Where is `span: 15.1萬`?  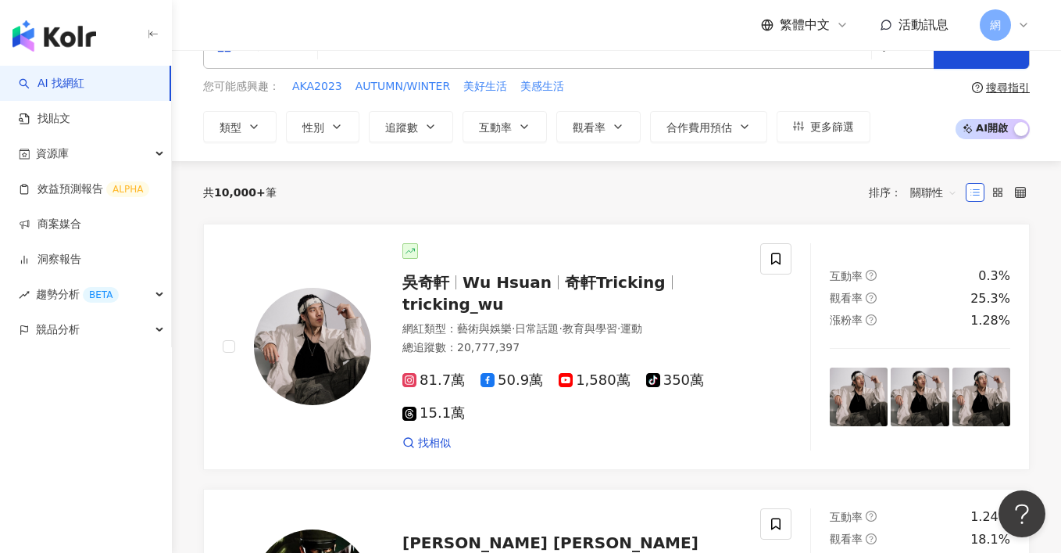
span: 15.1萬 is located at coordinates (434, 413).